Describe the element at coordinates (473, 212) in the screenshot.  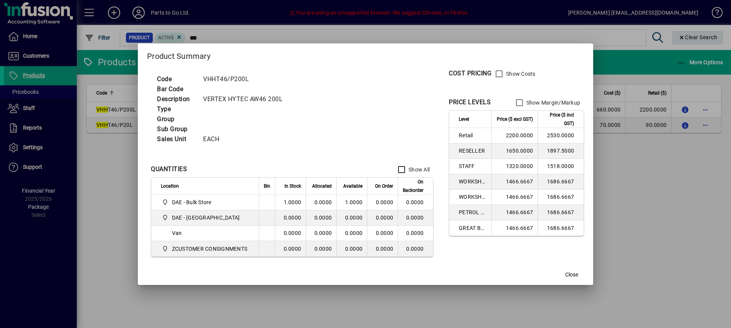
I see `span: PETROL STATION` at that location.